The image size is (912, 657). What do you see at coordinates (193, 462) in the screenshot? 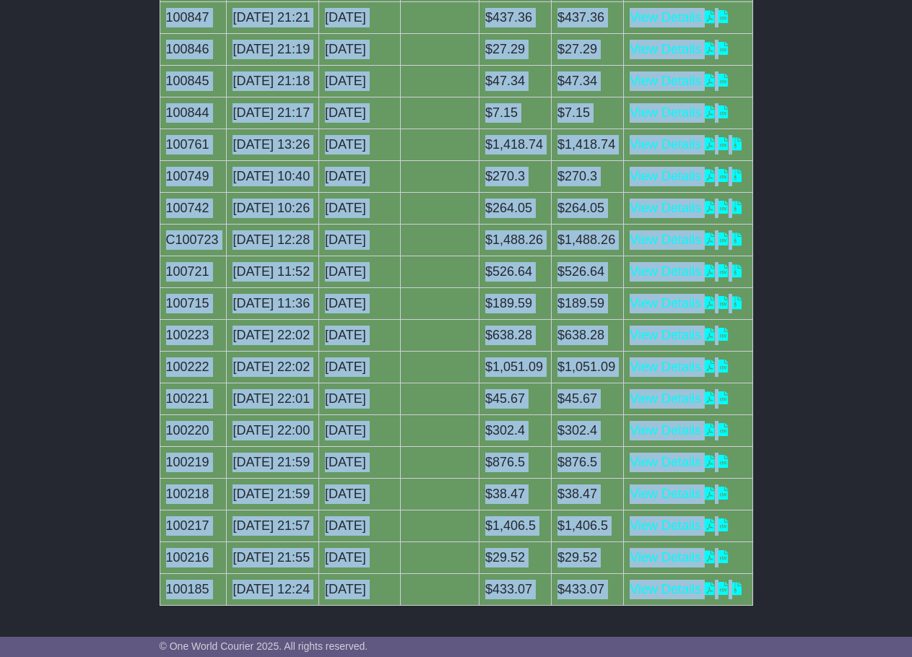
I see `td: 100219` at bounding box center [193, 462].